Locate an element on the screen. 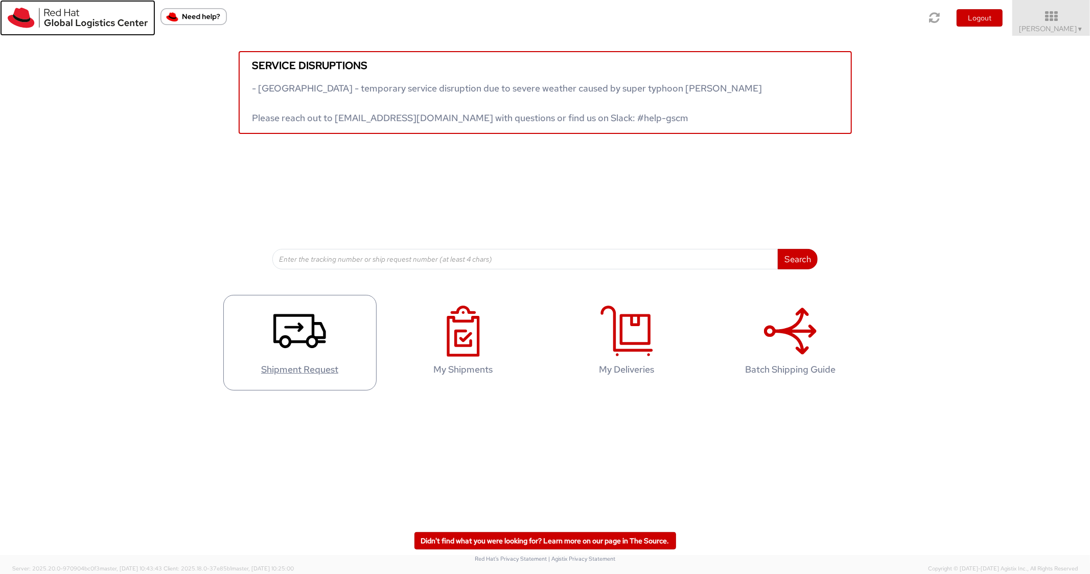  button: Logout is located at coordinates (979, 18).